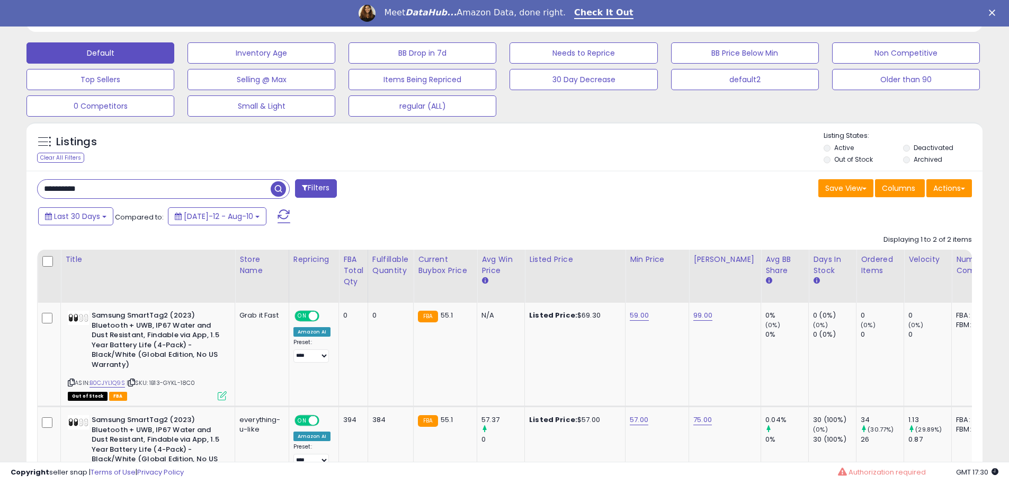 The height and width of the screenshot is (483, 1009). What do you see at coordinates (745, 53) in the screenshot?
I see `button: BB Price Below Min` at bounding box center [745, 53].